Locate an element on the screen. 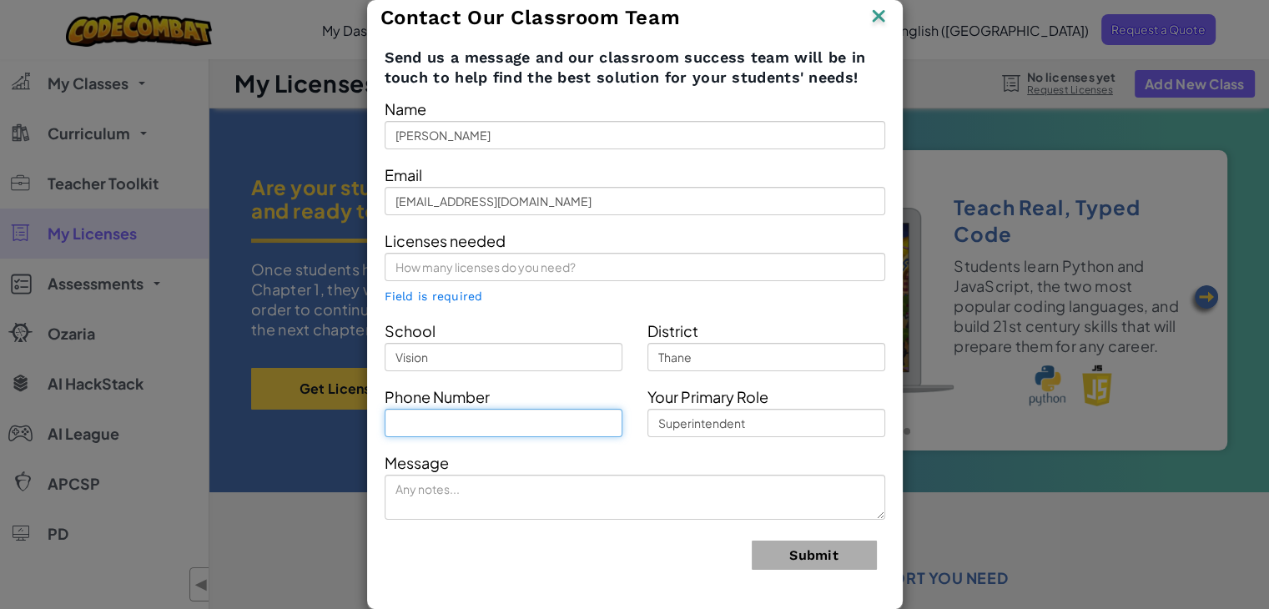 This screenshot has height=609, width=1269. span: Send us a message and our classroom success team will be in touch to help find the best solution ... is located at coordinates (635, 68).